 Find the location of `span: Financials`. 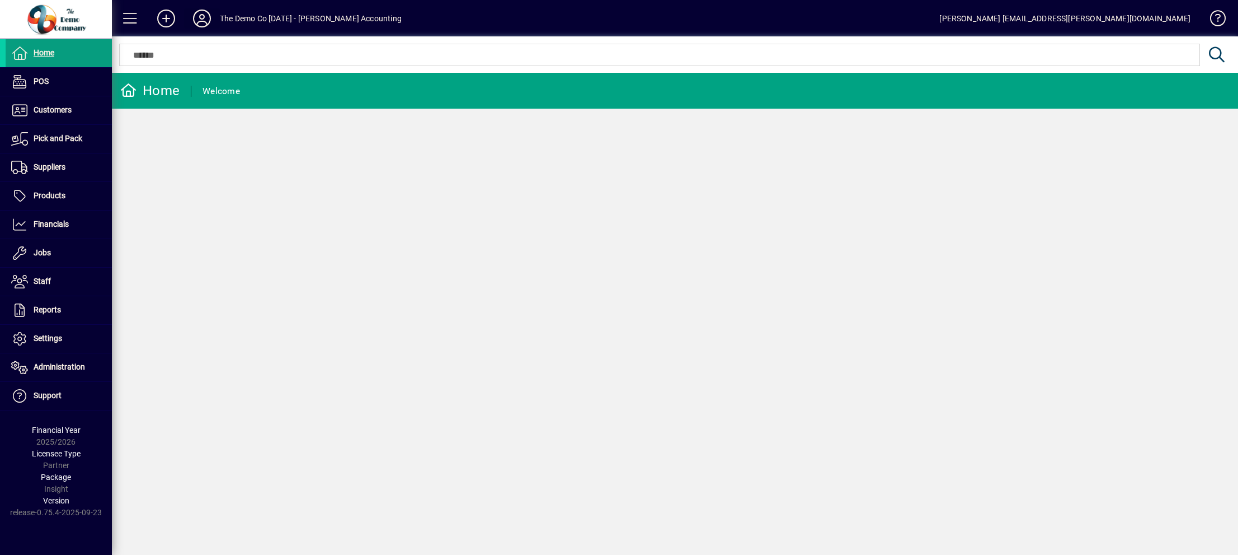

span: Financials is located at coordinates (51, 224).